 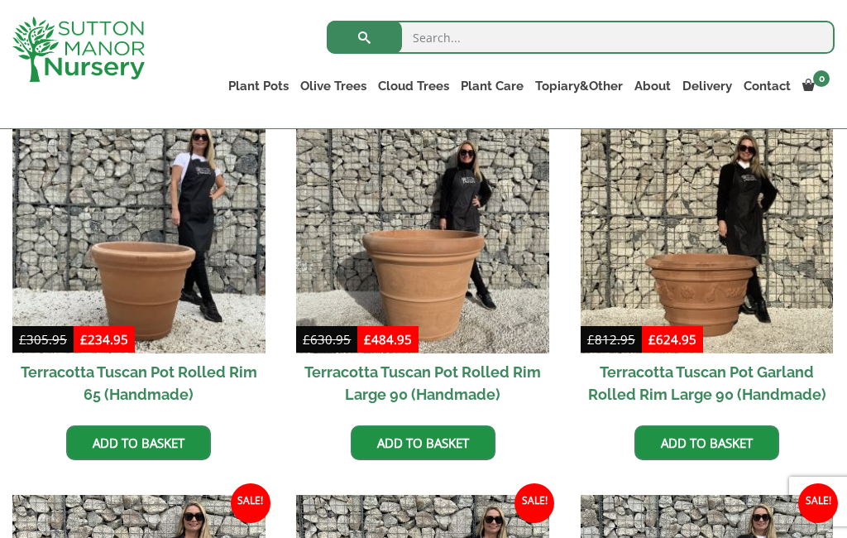 I want to click on a: About, so click(x=653, y=86).